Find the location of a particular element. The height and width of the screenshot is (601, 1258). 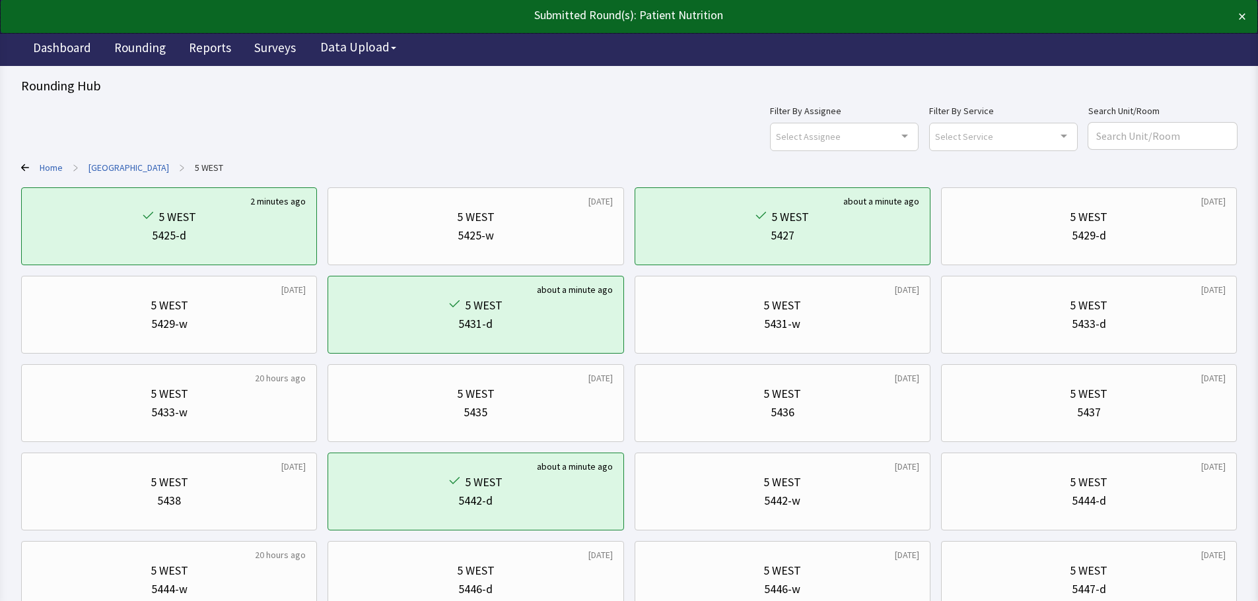

a: Reports is located at coordinates (210, 50).